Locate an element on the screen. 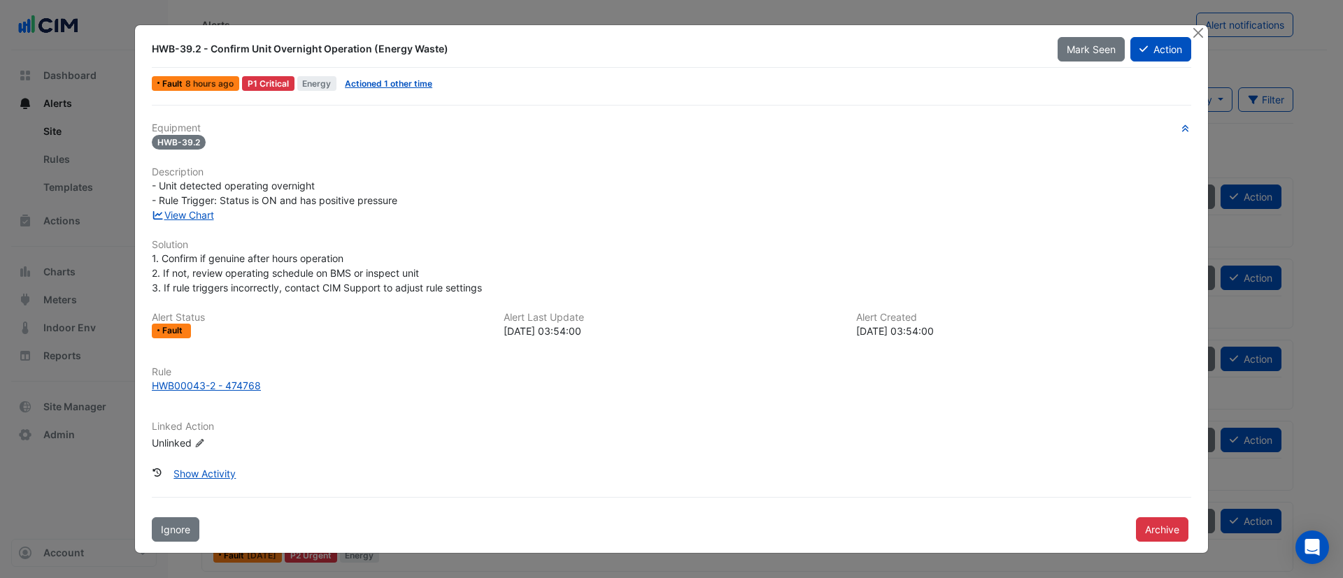  h6: Equipment is located at coordinates (671, 128).